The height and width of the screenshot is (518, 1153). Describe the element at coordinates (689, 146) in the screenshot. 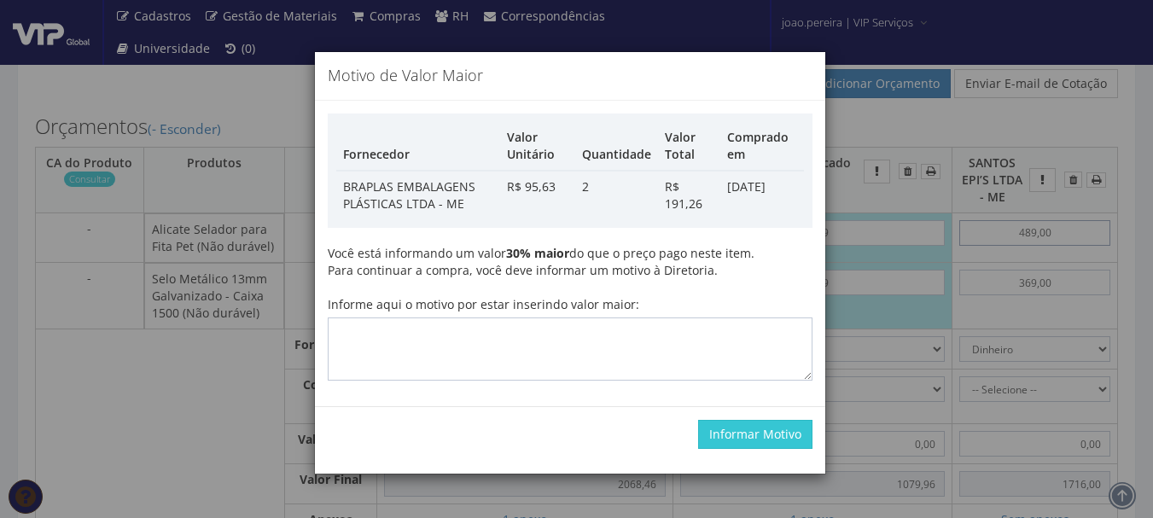

I see `th: Valor Total` at that location.